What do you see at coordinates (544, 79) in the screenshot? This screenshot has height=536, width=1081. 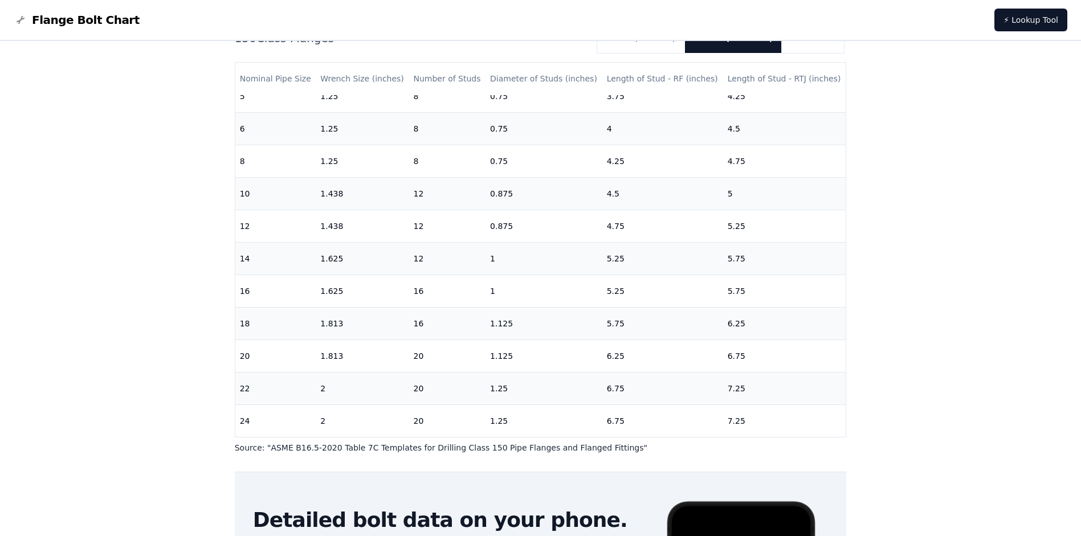 I see `th: Diameter of Studs (inches)` at bounding box center [544, 79].